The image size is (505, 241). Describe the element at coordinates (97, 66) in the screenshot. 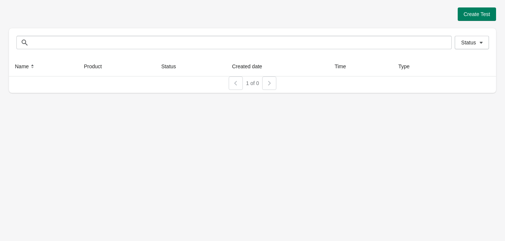

I see `button: Product` at that location.